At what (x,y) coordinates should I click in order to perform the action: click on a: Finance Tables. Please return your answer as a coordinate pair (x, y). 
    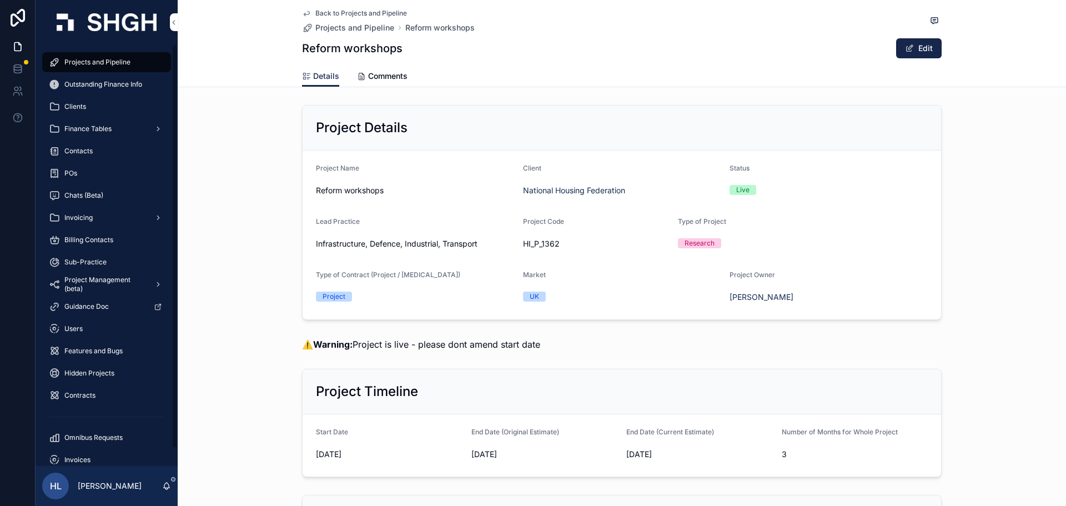
    Looking at the image, I should click on (107, 129).